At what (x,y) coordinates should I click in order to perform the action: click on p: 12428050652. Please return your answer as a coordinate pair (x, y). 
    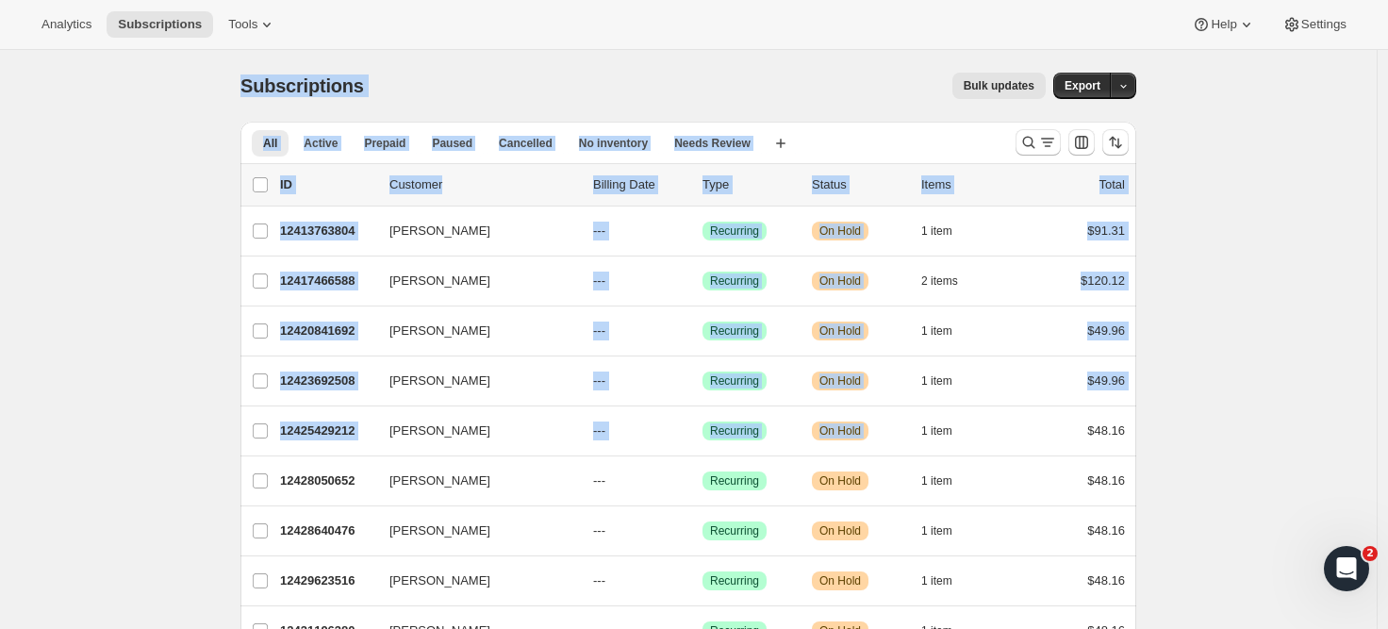
    Looking at the image, I should click on (327, 481).